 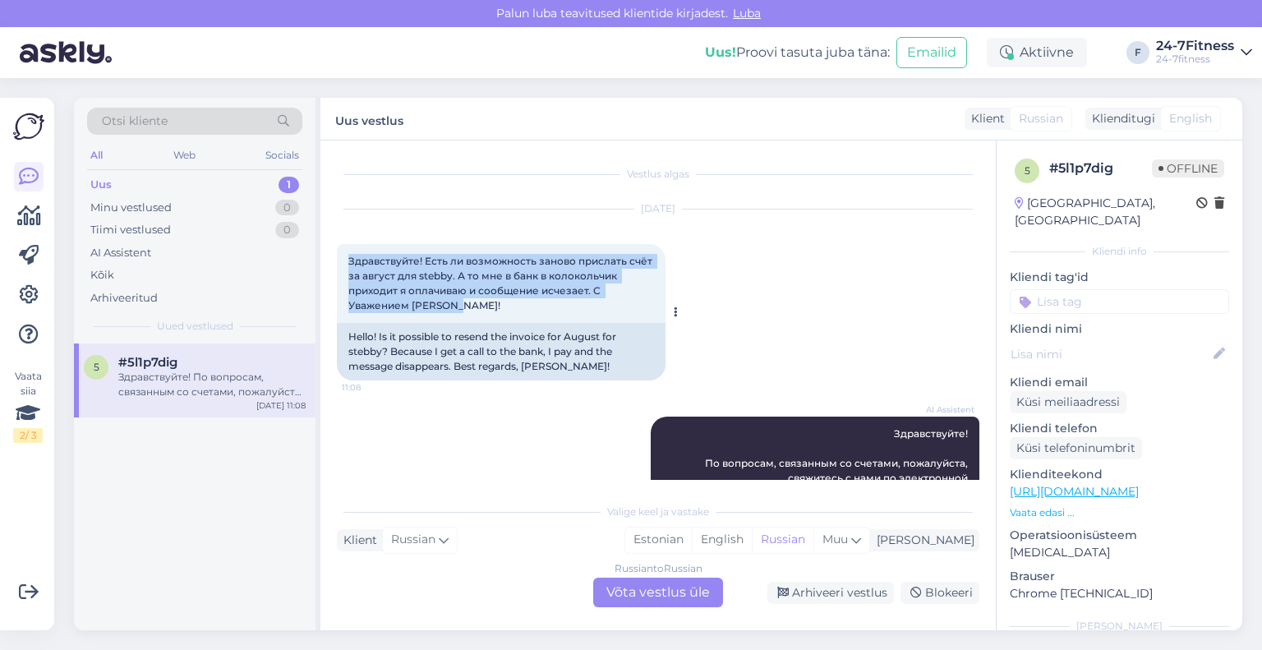 What do you see at coordinates (940, 592) in the screenshot?
I see `div: Blokeeri` at bounding box center [940, 592].